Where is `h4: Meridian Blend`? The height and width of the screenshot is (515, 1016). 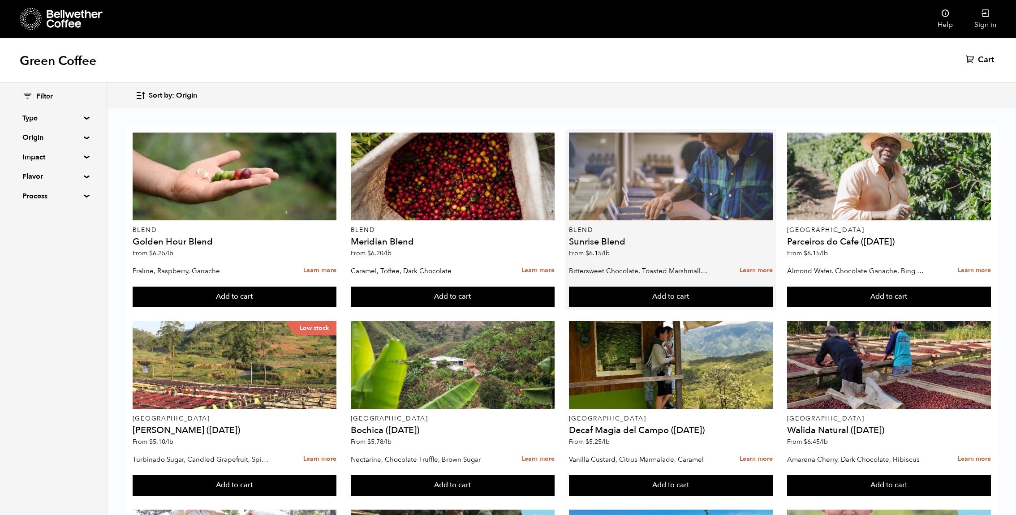
h4: Meridian Blend is located at coordinates (452, 242).